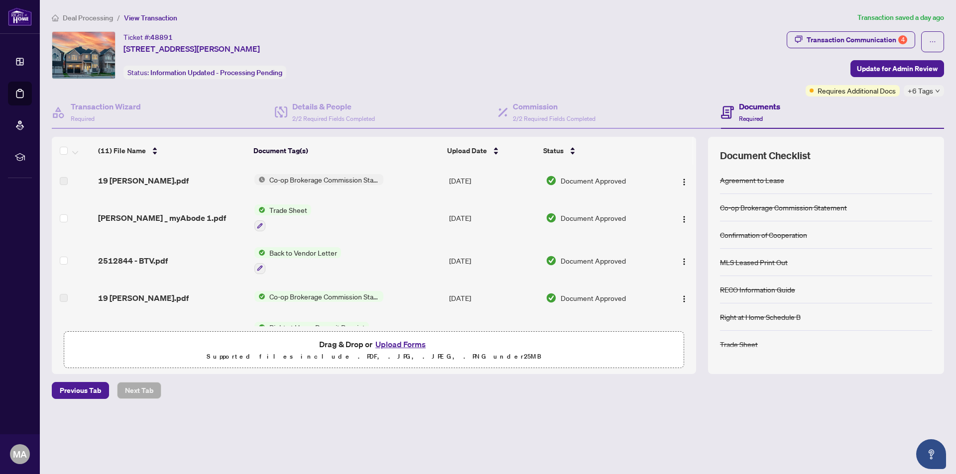 This screenshot has height=474, width=956. What do you see at coordinates (205, 72) in the screenshot?
I see `div: Status:` at bounding box center [205, 72].